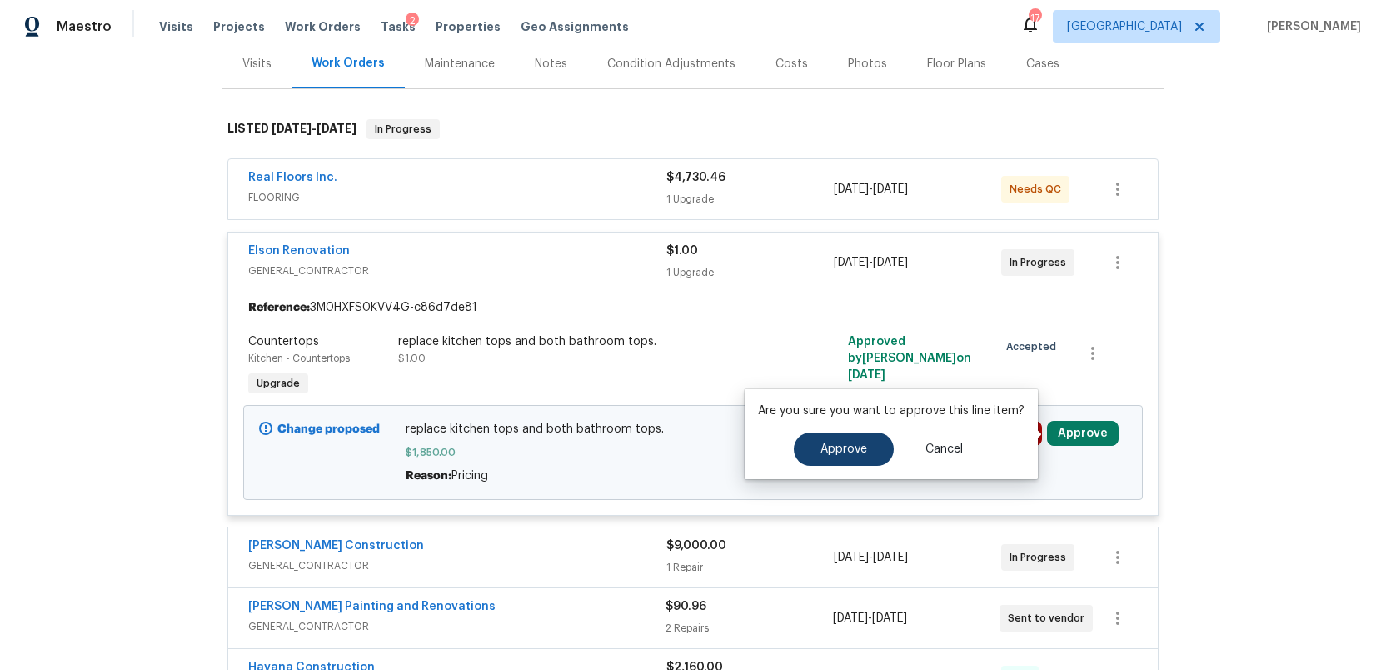 This screenshot has width=1386, height=670. What do you see at coordinates (278, 383) in the screenshot?
I see `span: Upgrade` at bounding box center [278, 383].